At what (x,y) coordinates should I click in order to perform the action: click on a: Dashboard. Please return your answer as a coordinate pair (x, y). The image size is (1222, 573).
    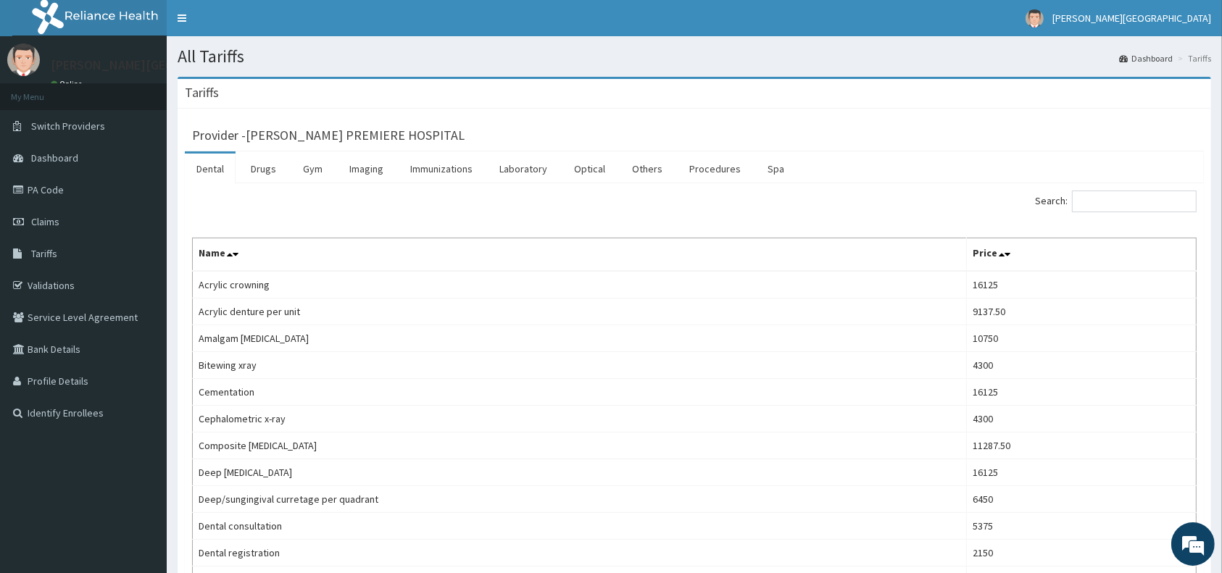
    Looking at the image, I should click on (1146, 58).